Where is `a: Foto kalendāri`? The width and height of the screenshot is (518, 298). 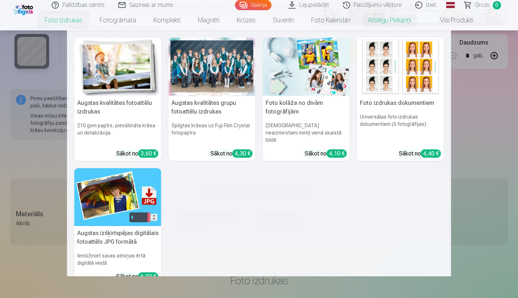 a: Foto kalendāri is located at coordinates (331, 20).